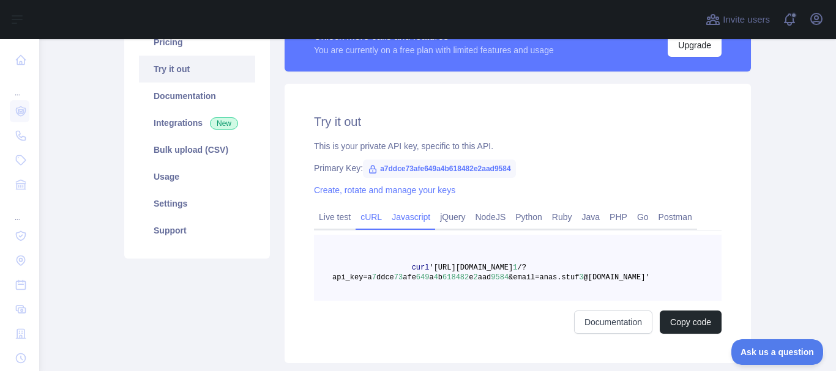 This screenshot has width=836, height=371. What do you see at coordinates (197, 69) in the screenshot?
I see `a: Try it out` at bounding box center [197, 69].